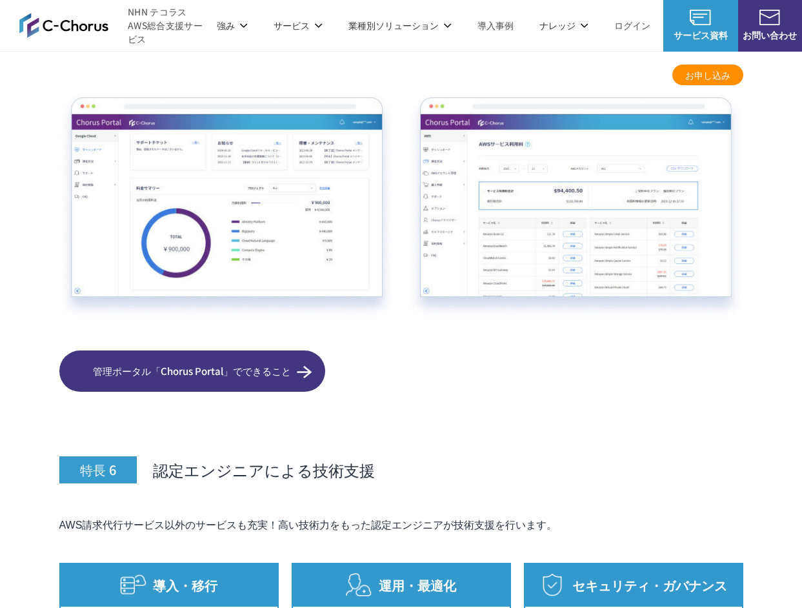  Describe the element at coordinates (98, 470) in the screenshot. I see `span: 特長 6` at that location.